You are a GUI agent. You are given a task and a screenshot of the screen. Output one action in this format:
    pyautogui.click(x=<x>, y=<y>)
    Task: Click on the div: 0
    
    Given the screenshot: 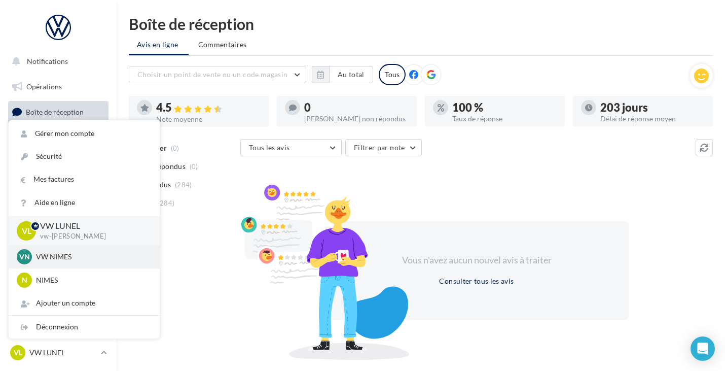 What is the action you would take?
    pyautogui.click(x=357, y=108)
    